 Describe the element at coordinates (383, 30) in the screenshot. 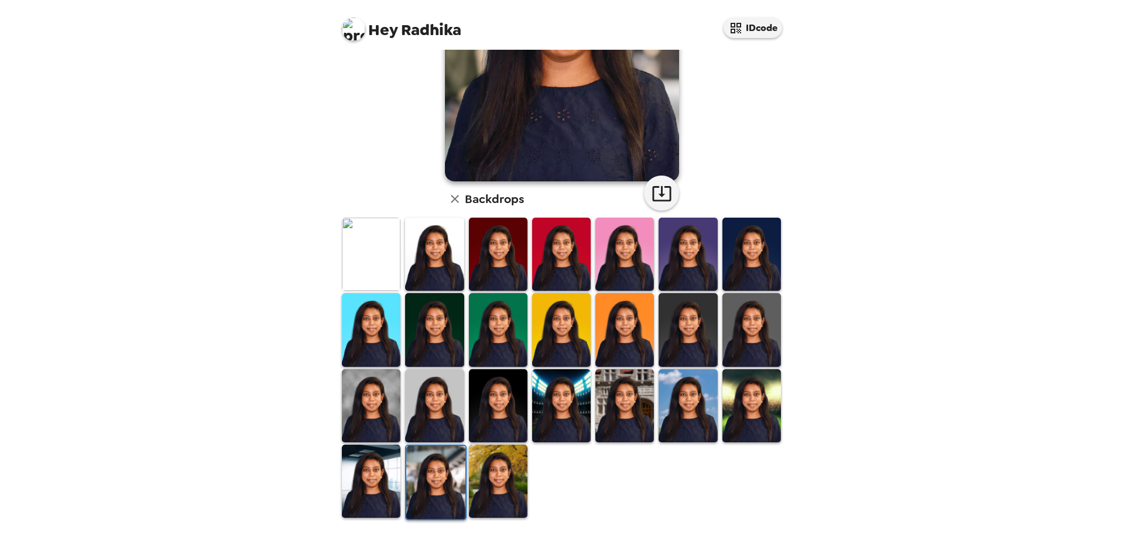

I see `span: Hey` at that location.